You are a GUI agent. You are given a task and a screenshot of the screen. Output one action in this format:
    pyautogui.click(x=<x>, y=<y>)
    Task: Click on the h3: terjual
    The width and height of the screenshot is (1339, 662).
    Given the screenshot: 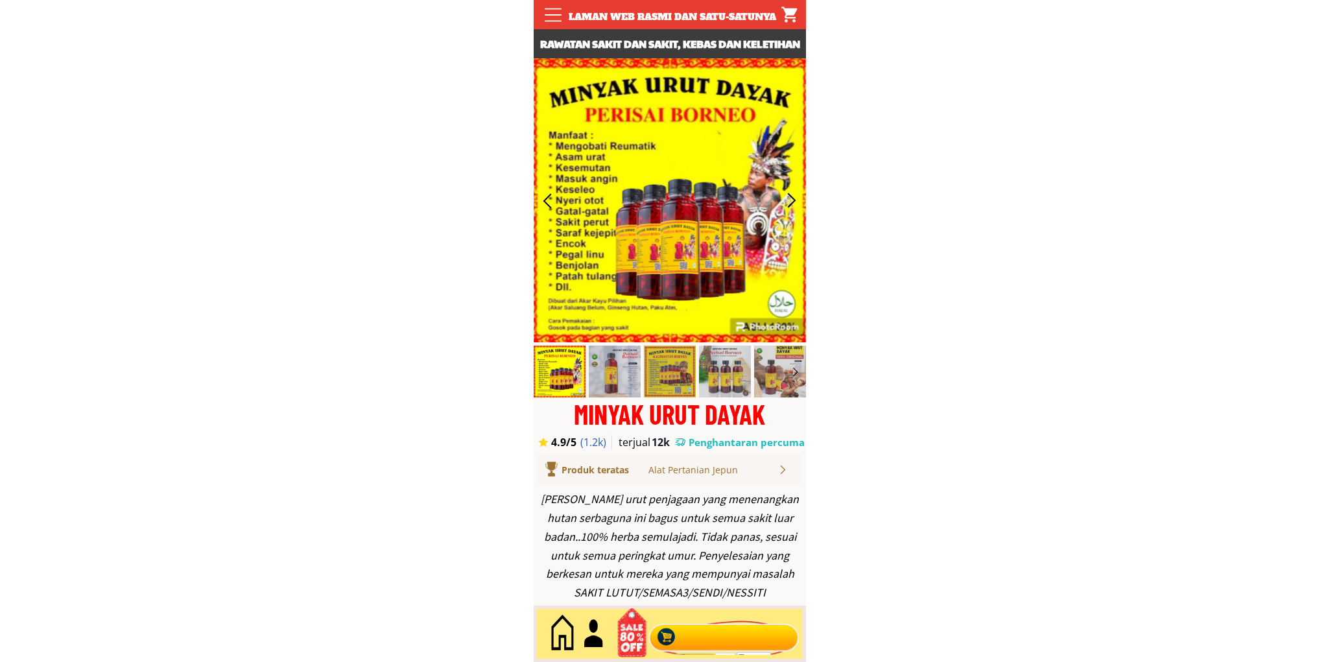 What is the action you would take?
    pyautogui.click(x=641, y=442)
    